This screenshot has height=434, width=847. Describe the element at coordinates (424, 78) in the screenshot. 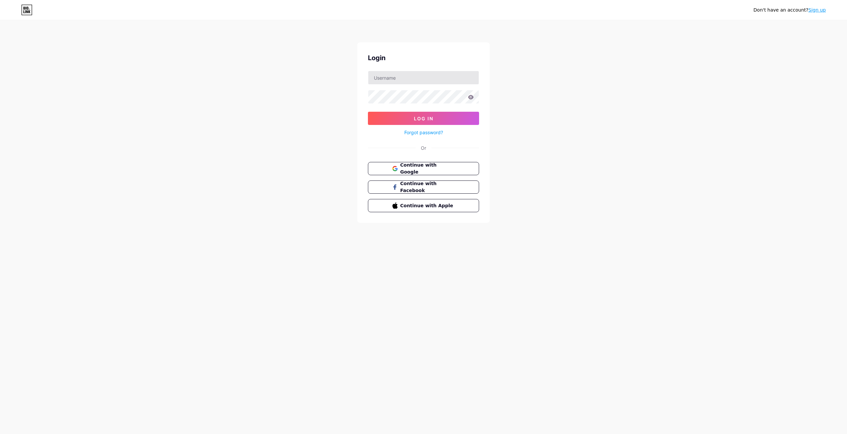

I see `input: Username` at that location.